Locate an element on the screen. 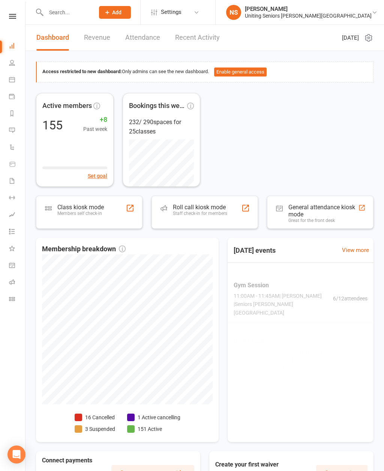  a: Revenue is located at coordinates (97, 37).